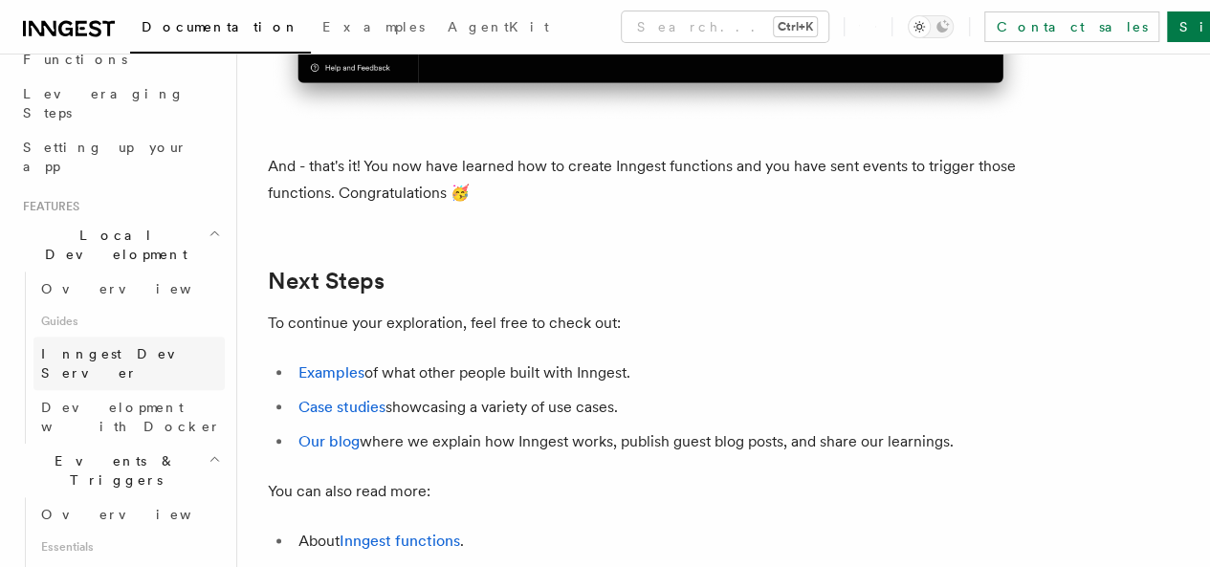 Image resolution: width=1210 pixels, height=567 pixels. I want to click on span: Documentation, so click(220, 27).